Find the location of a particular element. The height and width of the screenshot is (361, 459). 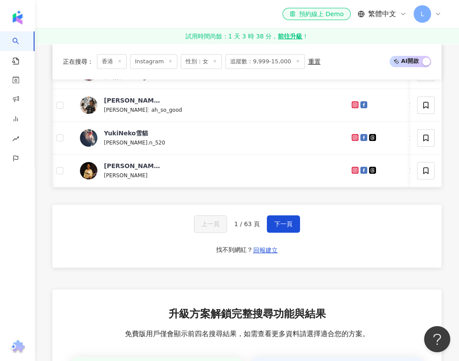

span: rise is located at coordinates (16, 140).